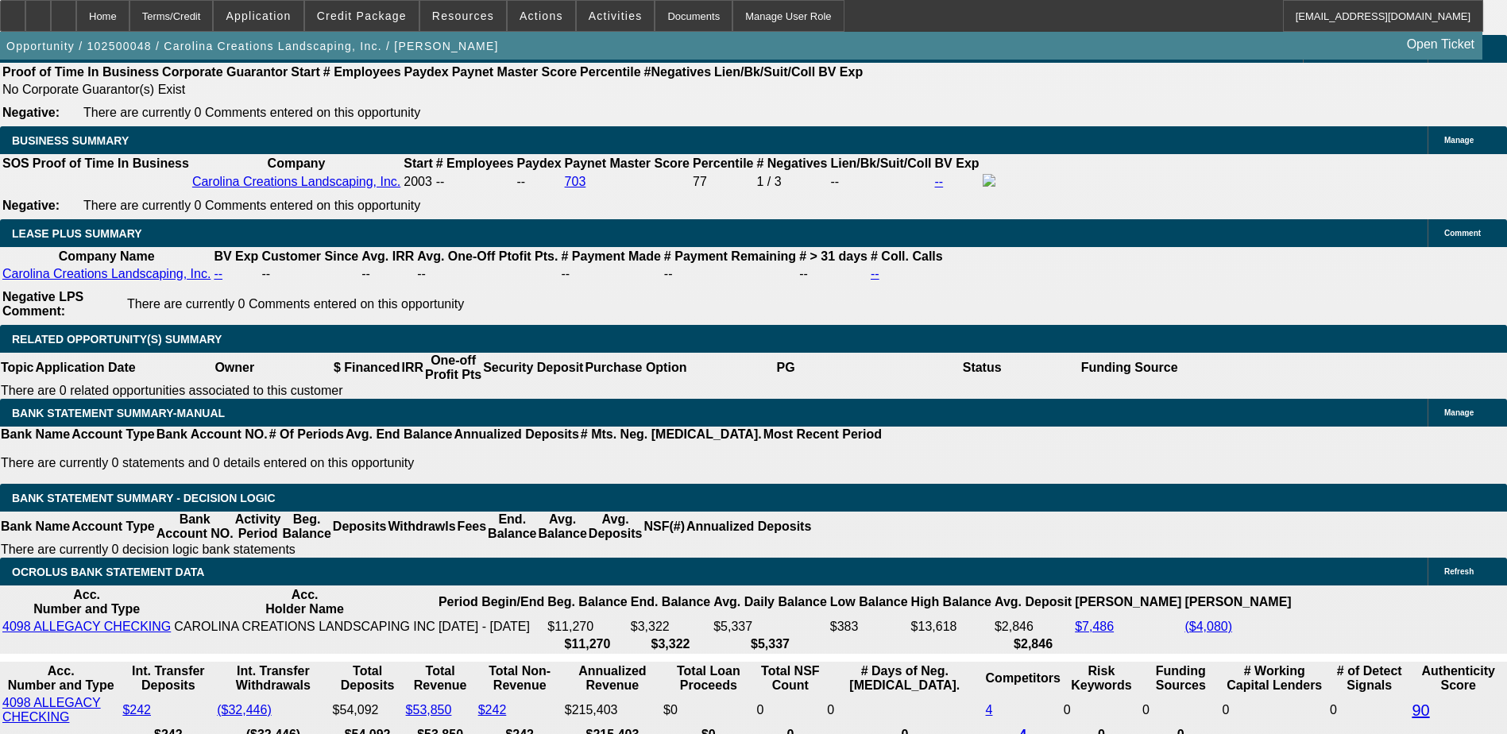 This screenshot has height=734, width=1507. What do you see at coordinates (418, 182) in the screenshot?
I see `td: 2003` at bounding box center [418, 182].